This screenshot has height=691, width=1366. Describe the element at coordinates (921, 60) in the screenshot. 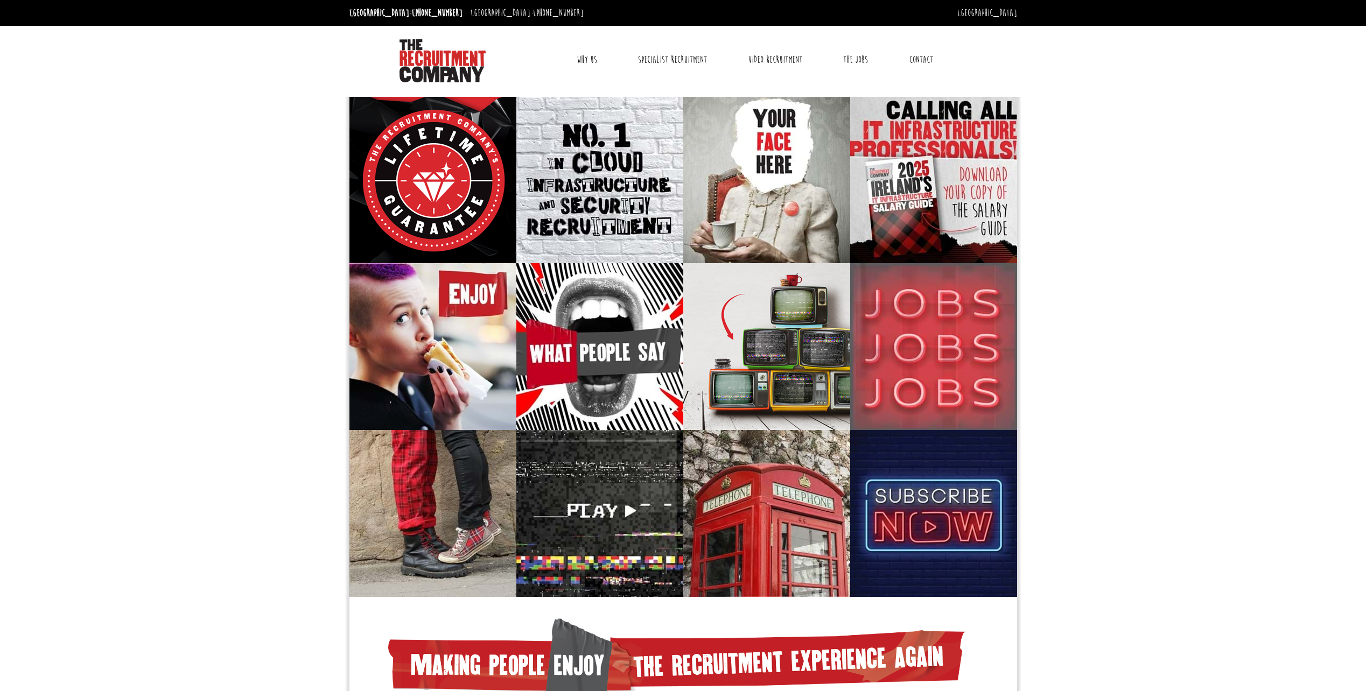

I see `a: Contact` at that location.